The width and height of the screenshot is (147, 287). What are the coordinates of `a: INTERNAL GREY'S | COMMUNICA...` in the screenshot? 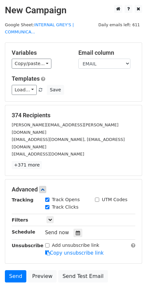 It's located at (39, 29).